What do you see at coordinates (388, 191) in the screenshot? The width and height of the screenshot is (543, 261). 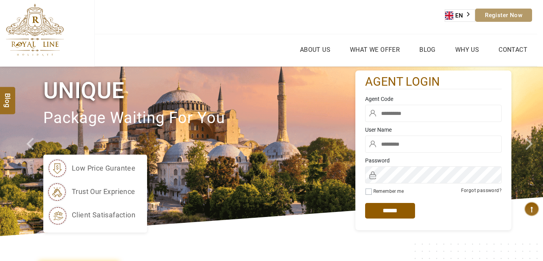 I see `label: Remember me` at bounding box center [388, 191].